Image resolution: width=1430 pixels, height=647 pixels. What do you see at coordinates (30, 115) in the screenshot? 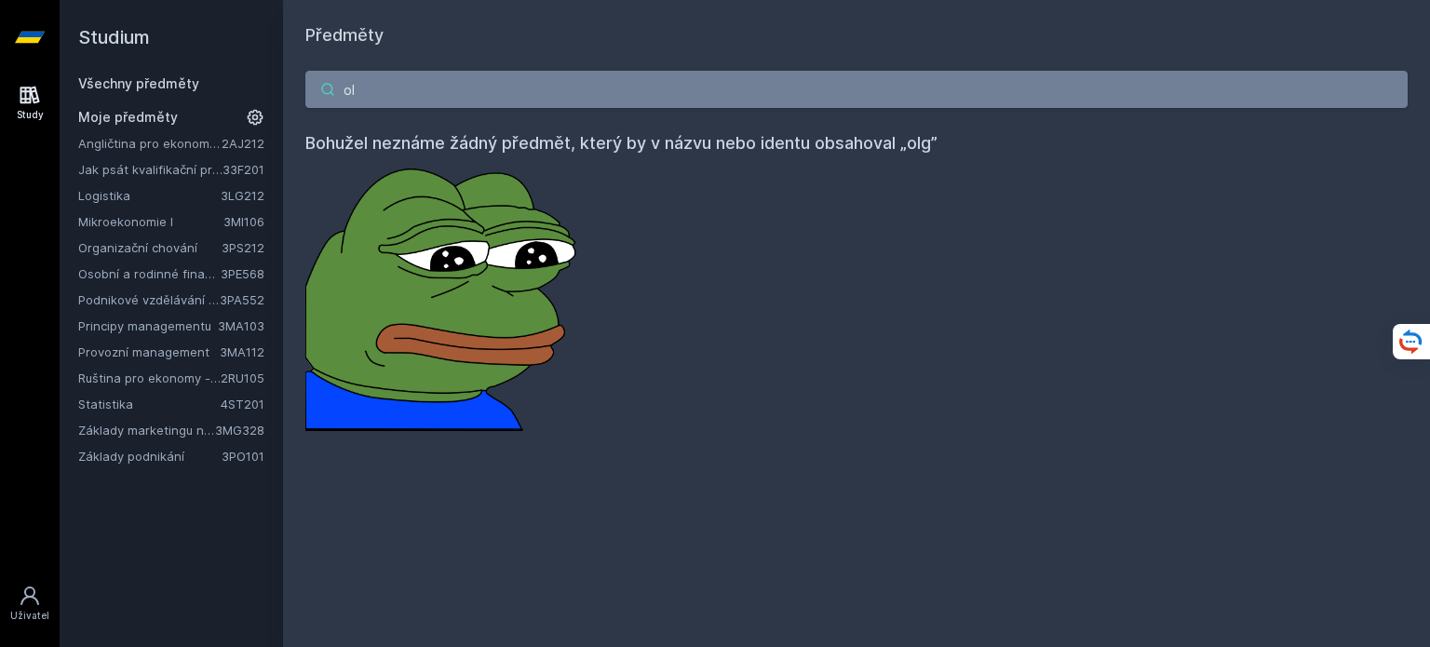
I see `div: Study` at bounding box center [30, 115].